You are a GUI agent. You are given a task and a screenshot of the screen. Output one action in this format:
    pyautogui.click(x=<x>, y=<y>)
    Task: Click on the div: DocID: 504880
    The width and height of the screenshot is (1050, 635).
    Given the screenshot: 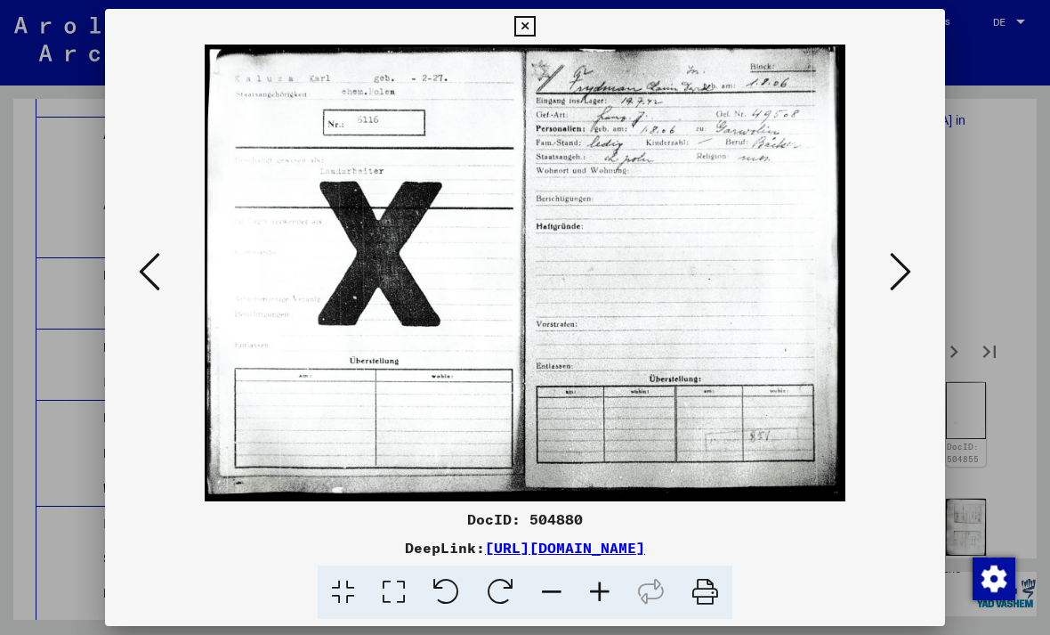 What is the action you would take?
    pyautogui.click(x=525, y=519)
    